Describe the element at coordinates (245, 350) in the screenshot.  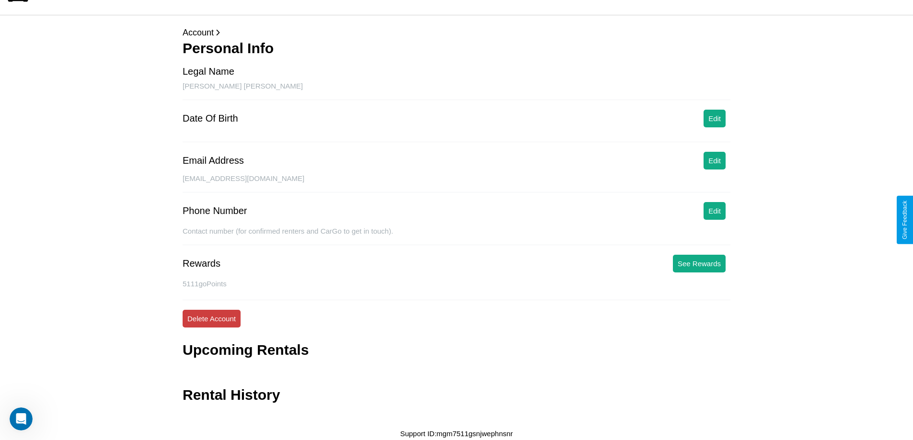
I see `h3: Upcoming Rentals` at that location.